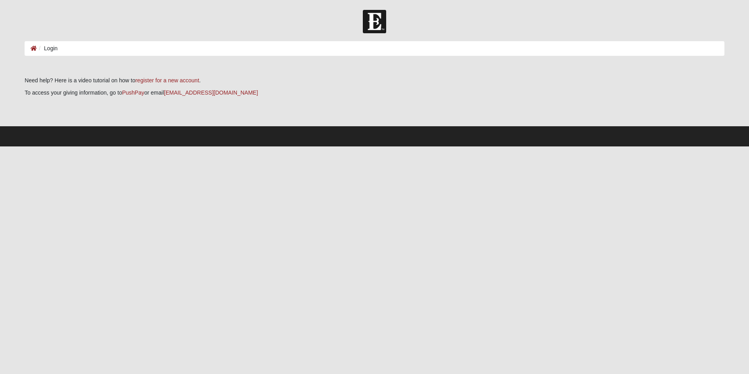 Image resolution: width=749 pixels, height=374 pixels. I want to click on li: Login, so click(47, 48).